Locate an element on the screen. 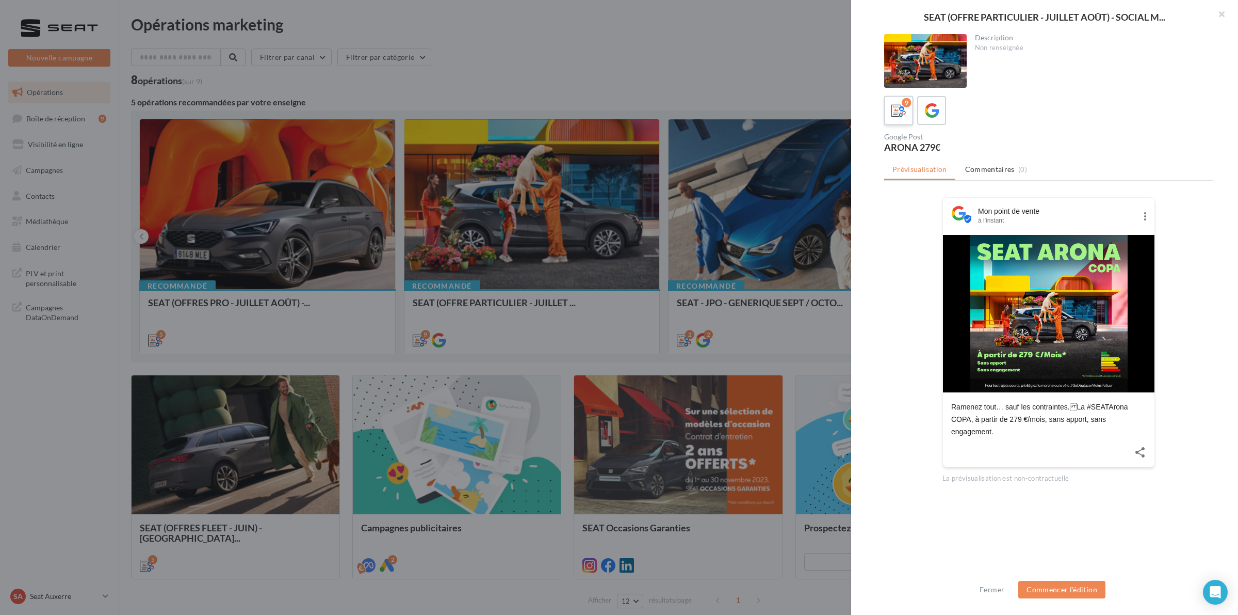 This screenshot has width=1238, height=615. img: 4-1X1 is located at coordinates (1049, 313).